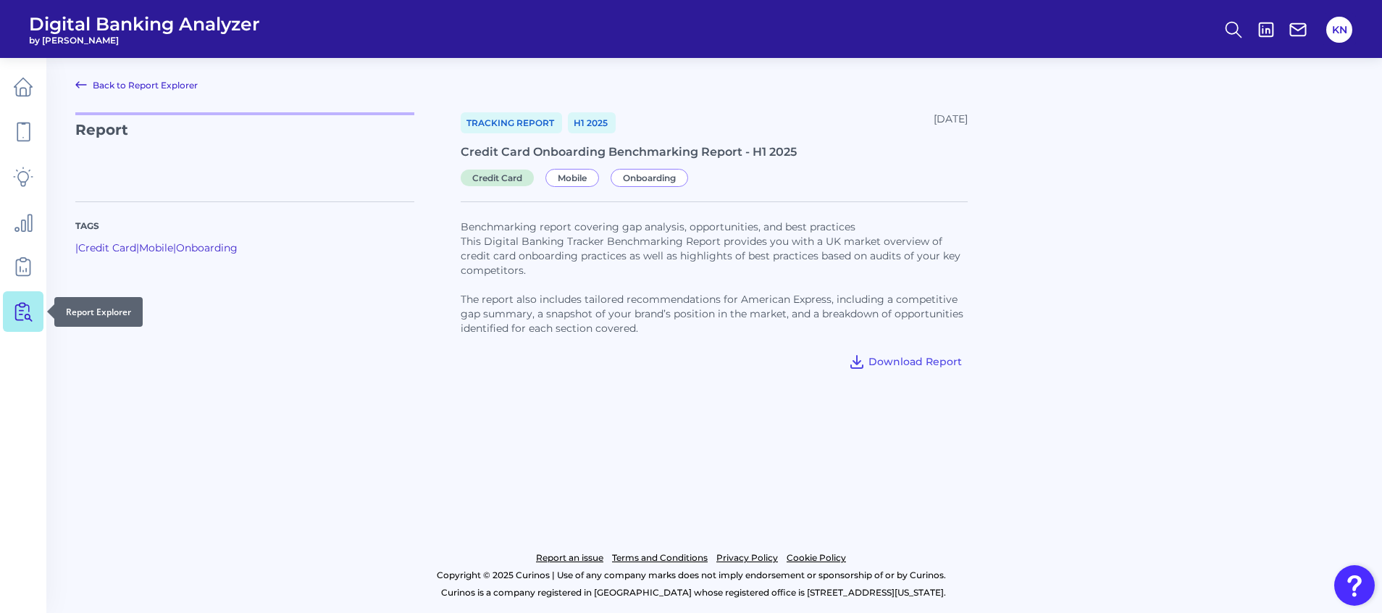 Image resolution: width=1382 pixels, height=613 pixels. Describe the element at coordinates (99, 311) in the screenshot. I see `div: Report Explorer` at that location.